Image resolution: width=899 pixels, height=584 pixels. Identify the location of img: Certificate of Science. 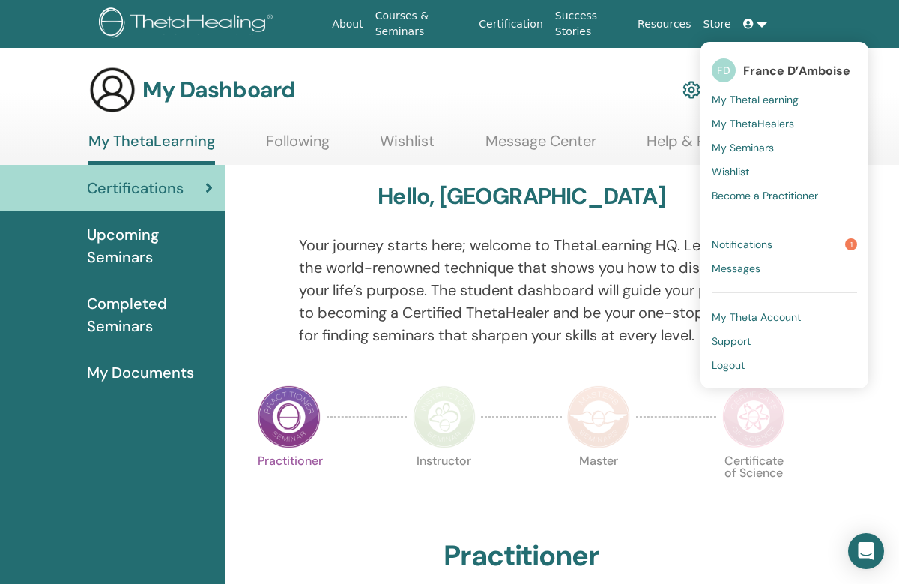
(754, 417).